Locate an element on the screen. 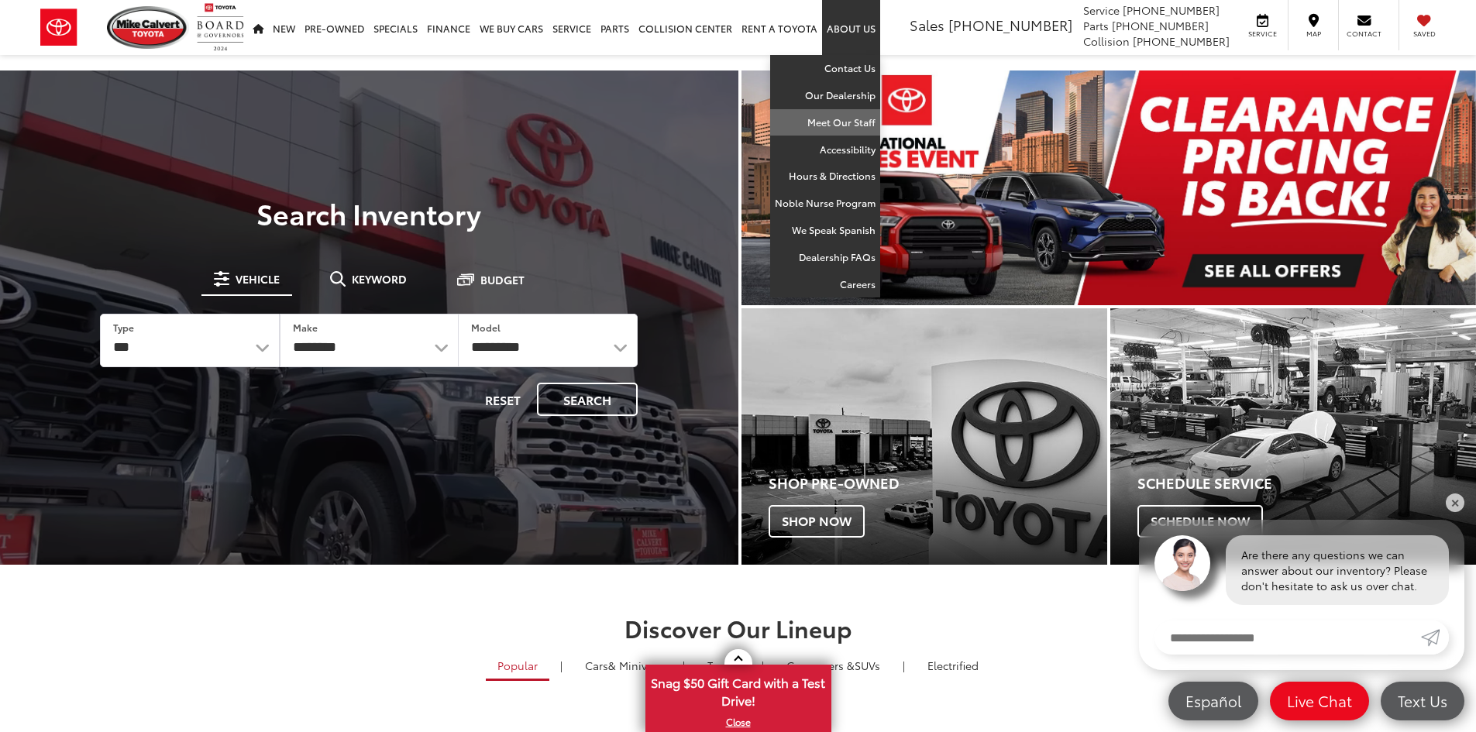 This screenshot has height=732, width=1476. a: Careers is located at coordinates (825, 284).